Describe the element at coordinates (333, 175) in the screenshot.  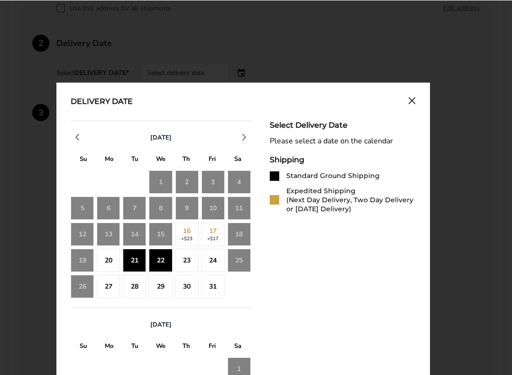
I see `div: Standard Ground Shipping` at that location.